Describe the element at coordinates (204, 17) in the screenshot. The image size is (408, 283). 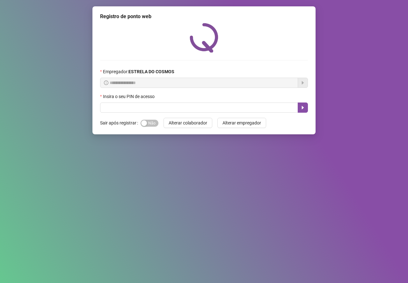
I see `div: Registro de ponto web` at that location.